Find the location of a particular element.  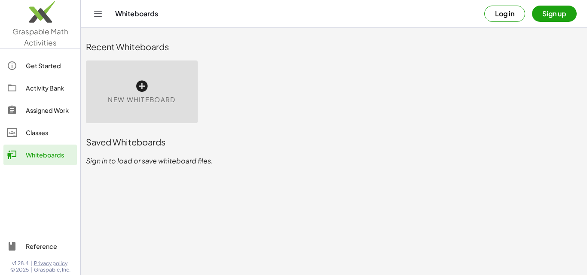

span: Graspable, Inc. is located at coordinates (52, 270).